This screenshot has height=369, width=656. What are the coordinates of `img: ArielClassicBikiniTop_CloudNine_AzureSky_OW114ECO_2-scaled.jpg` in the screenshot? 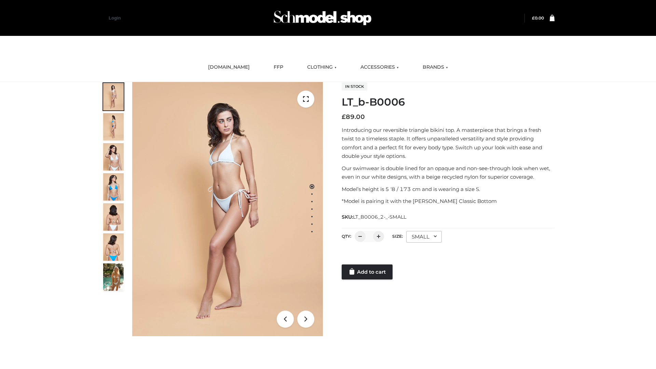 It's located at (113, 127).